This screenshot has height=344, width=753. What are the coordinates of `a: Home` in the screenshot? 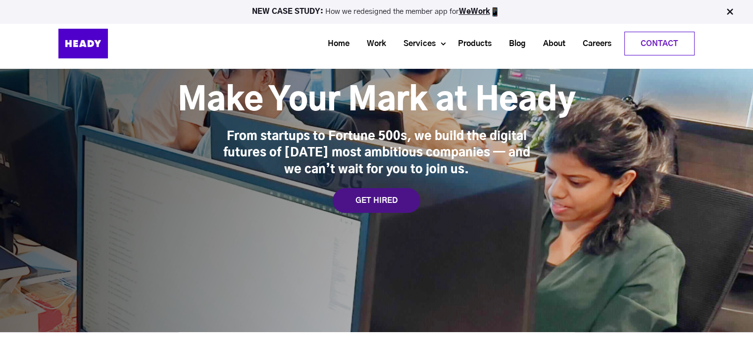 It's located at (335, 44).